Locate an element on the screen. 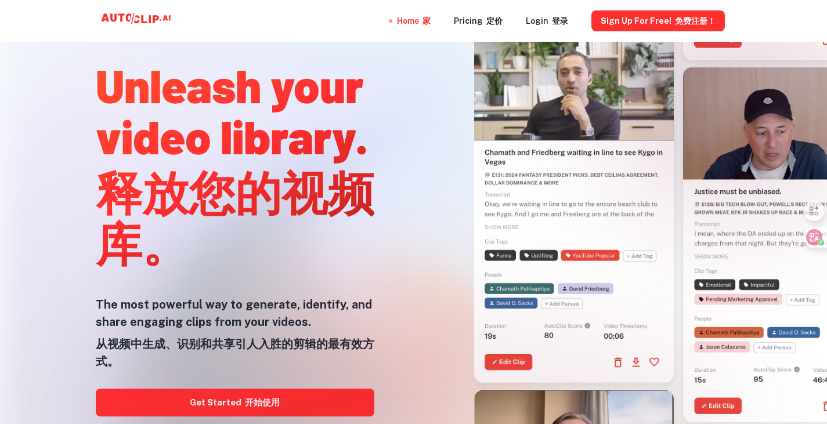 The image size is (827, 424). font: 定价 is located at coordinates (494, 21).